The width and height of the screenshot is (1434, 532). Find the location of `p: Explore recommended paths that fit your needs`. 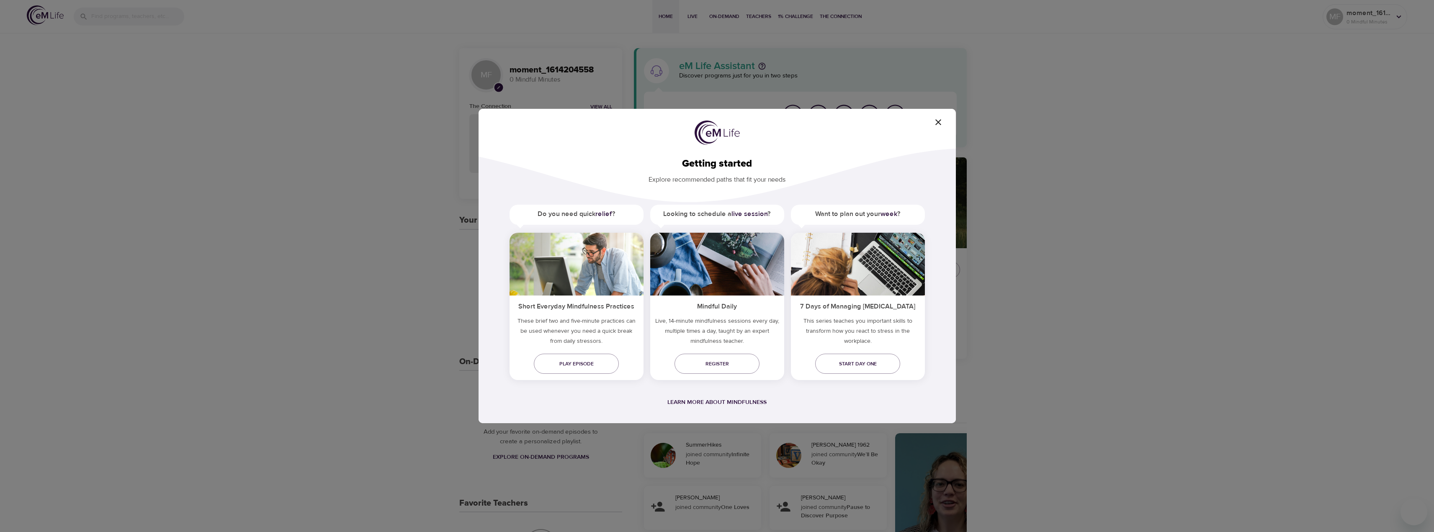

p: Explore recommended paths that fit your needs is located at coordinates (717, 177).